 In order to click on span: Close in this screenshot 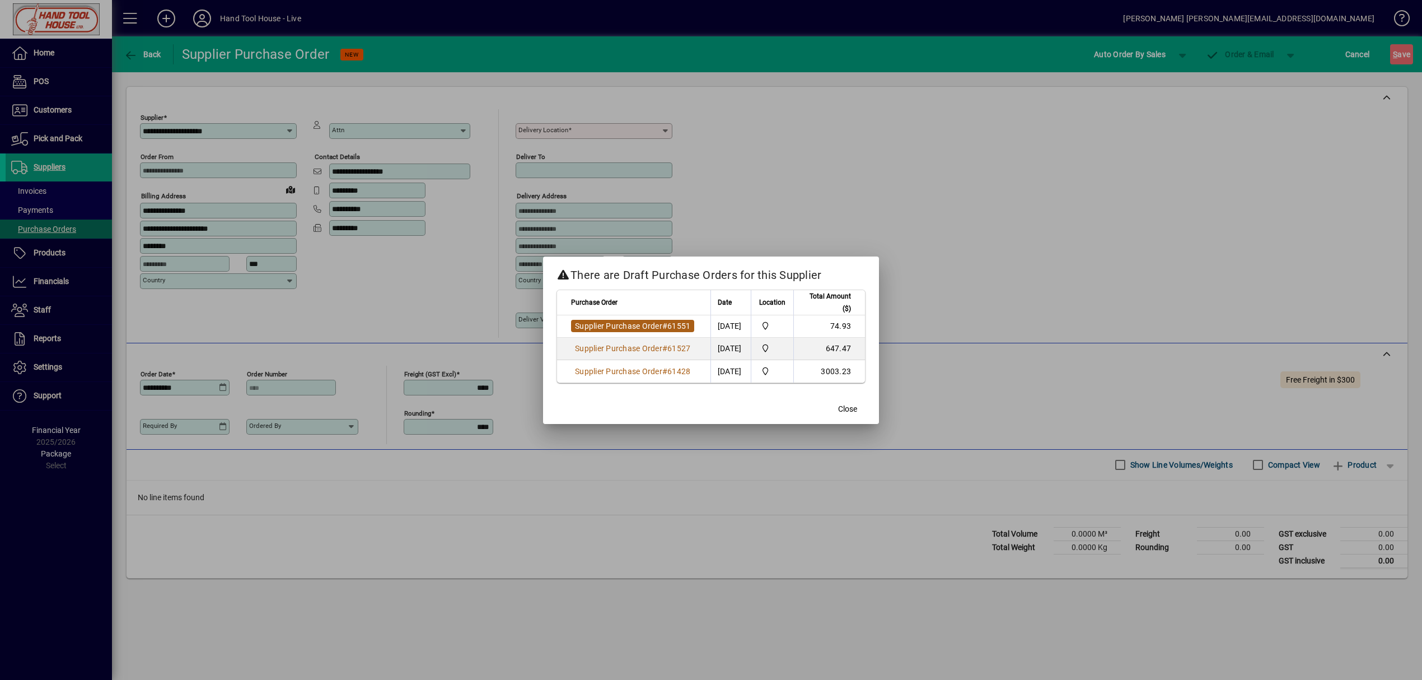, I will do `click(847, 409)`.